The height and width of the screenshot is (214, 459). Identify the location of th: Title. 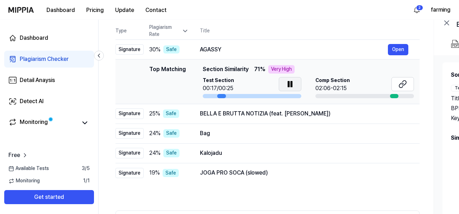
(310, 31).